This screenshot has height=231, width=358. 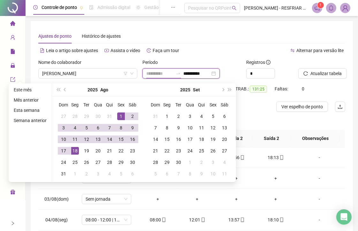 What do you see at coordinates (236, 157) in the screenshot?
I see `div: 13:56` at bounding box center [236, 157].